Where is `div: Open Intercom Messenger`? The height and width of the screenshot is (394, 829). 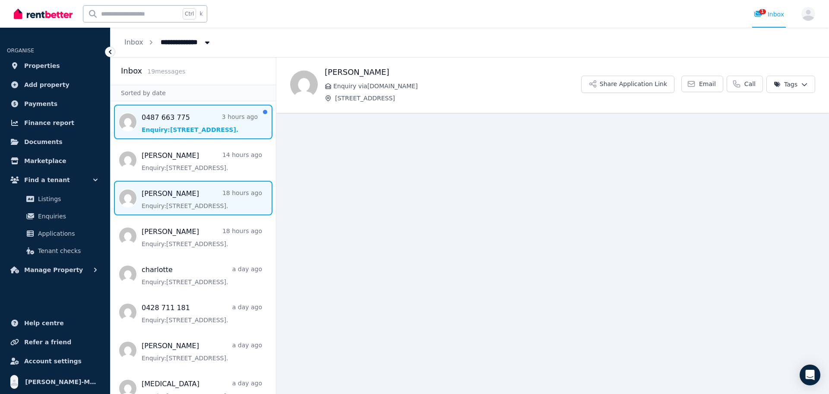 div: Open Intercom Messenger is located at coordinates (810, 375).